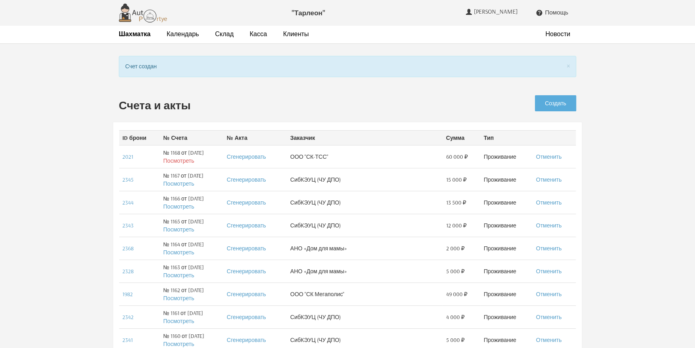  Describe the element at coordinates (462, 137) in the screenshot. I see `th: Сумма` at that location.